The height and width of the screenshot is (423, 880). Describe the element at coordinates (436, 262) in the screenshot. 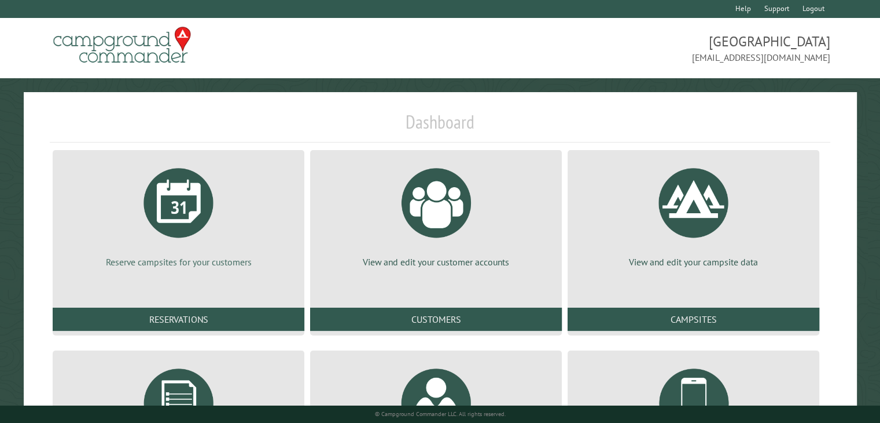

I see `p: View and edit your customer accounts` at that location.